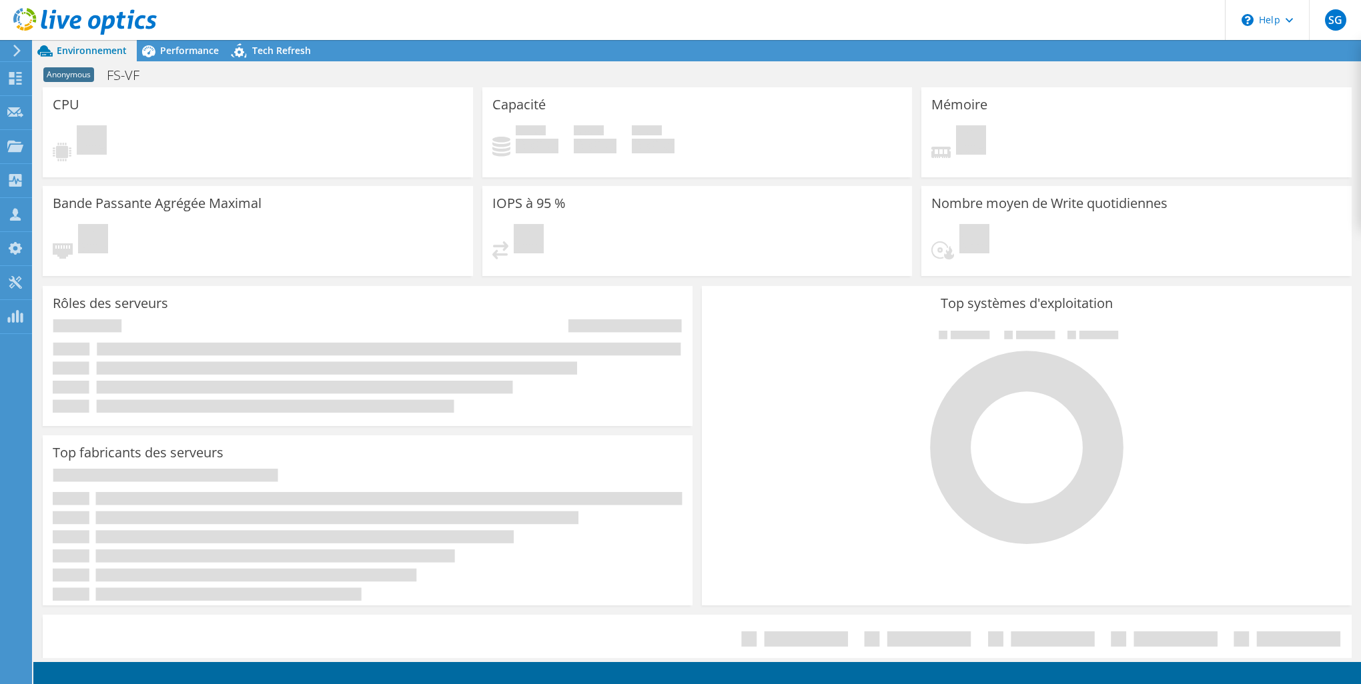  I want to click on span: SG, so click(1336, 20).